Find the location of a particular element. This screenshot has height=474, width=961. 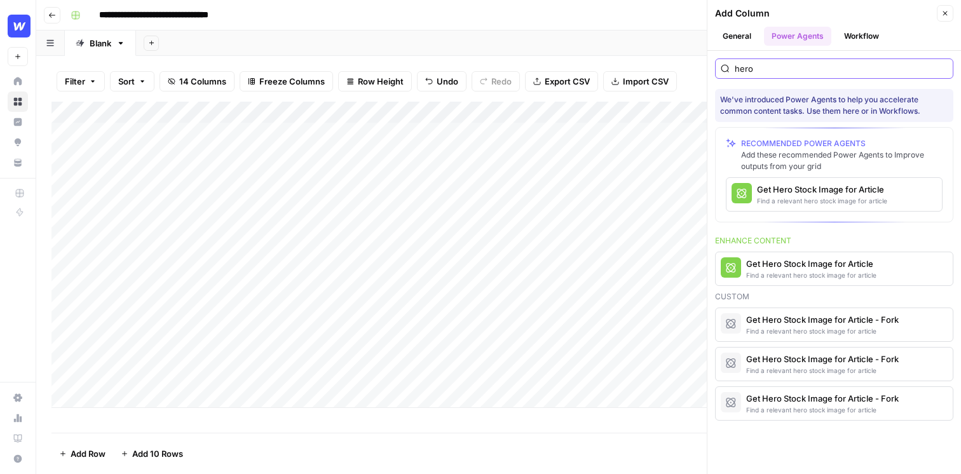

div: Blank is located at coordinates (100, 43).